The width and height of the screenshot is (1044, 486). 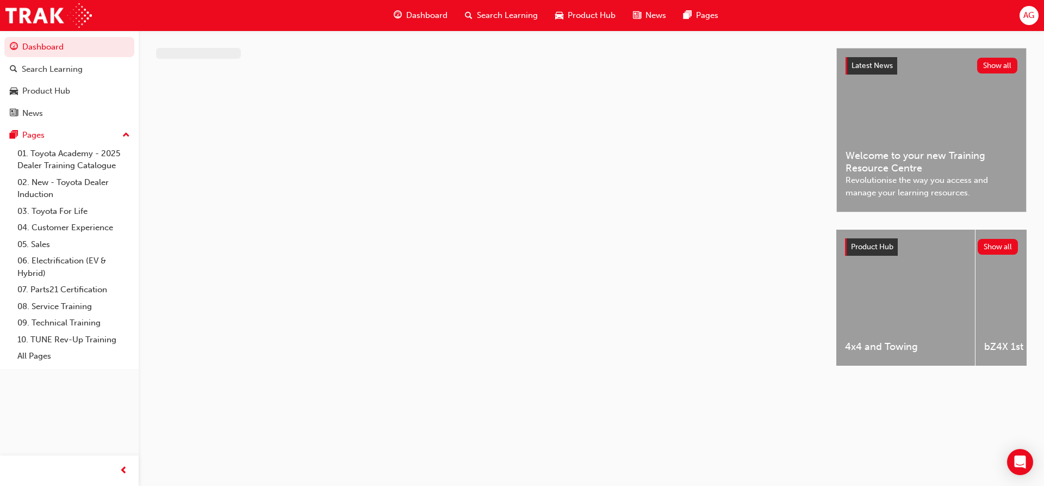 What do you see at coordinates (33, 113) in the screenshot?
I see `div: News` at bounding box center [33, 113].